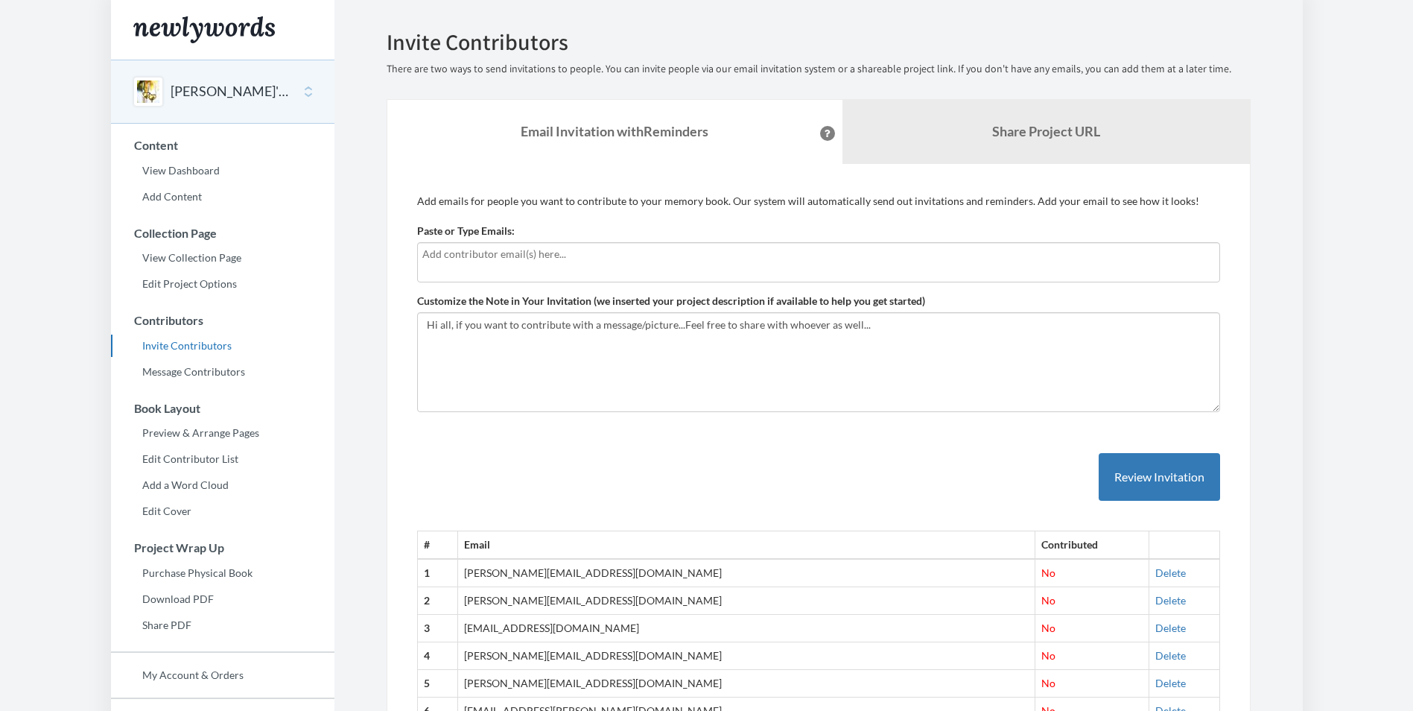 The height and width of the screenshot is (711, 1413). Describe the element at coordinates (223, 485) in the screenshot. I see `a: Add a Word Cloud` at that location.